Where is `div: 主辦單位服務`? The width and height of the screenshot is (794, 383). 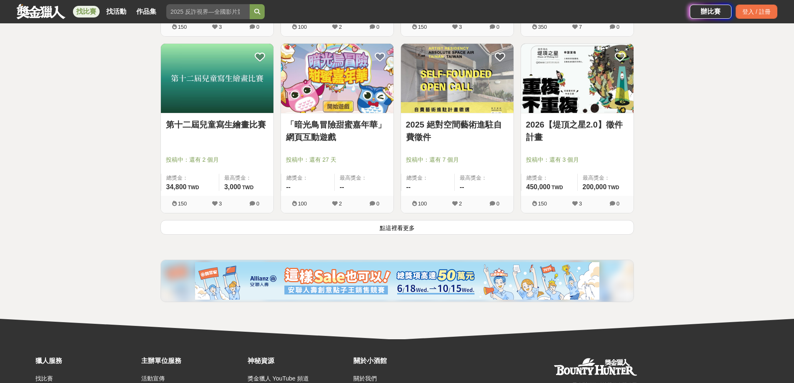
div: 主辦單位服務 is located at coordinates (192, 361).